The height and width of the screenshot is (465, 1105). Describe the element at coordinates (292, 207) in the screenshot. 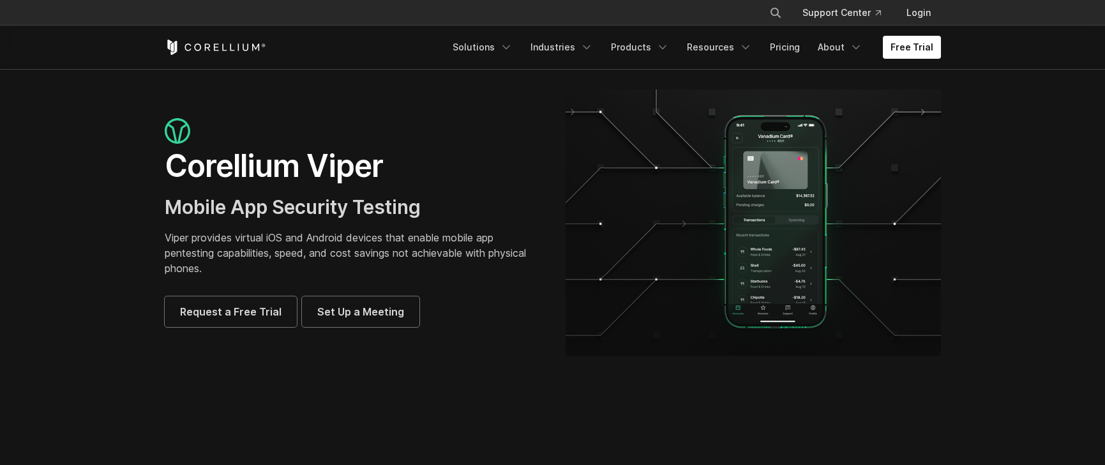

I see `span: Mobile App Security Testing` at that location.